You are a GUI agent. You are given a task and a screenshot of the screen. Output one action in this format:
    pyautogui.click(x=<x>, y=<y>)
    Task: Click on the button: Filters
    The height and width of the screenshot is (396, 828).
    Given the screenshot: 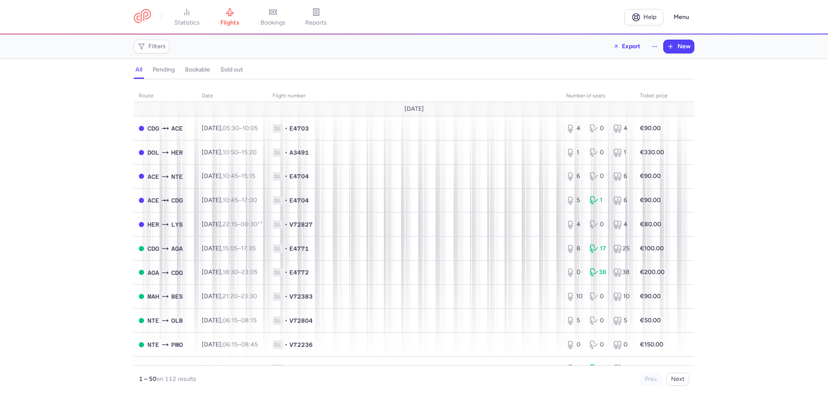 What is the action you would take?
    pyautogui.click(x=151, y=47)
    